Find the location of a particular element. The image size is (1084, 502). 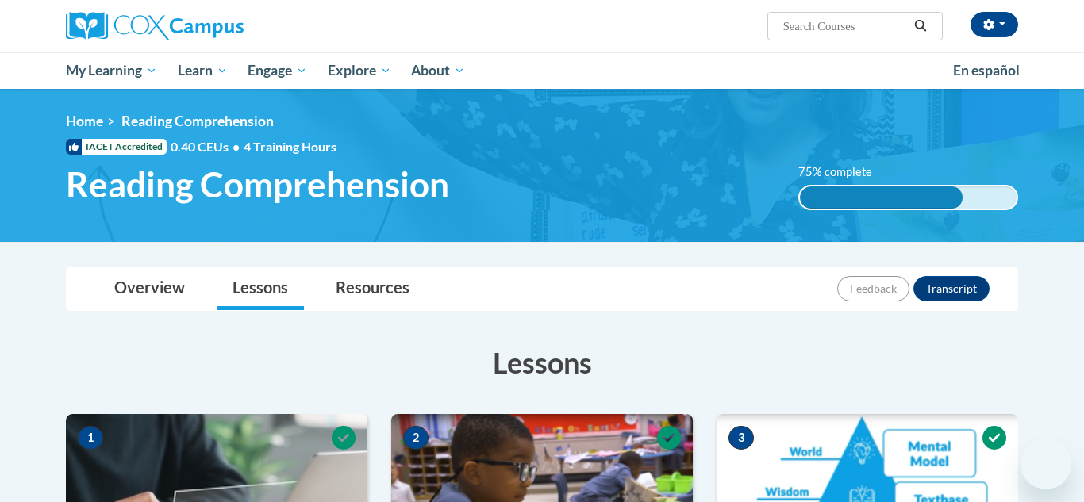

input: Search Courses is located at coordinates (845, 26).